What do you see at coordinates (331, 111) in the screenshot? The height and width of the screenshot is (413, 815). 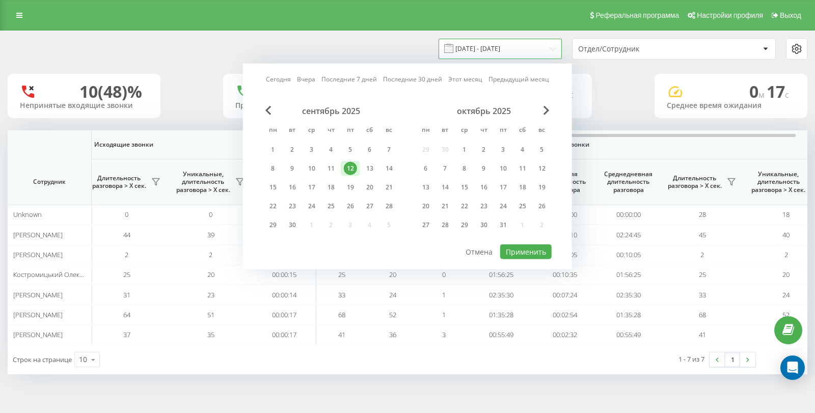 I see `div: сентябрь 2025` at bounding box center [331, 111].